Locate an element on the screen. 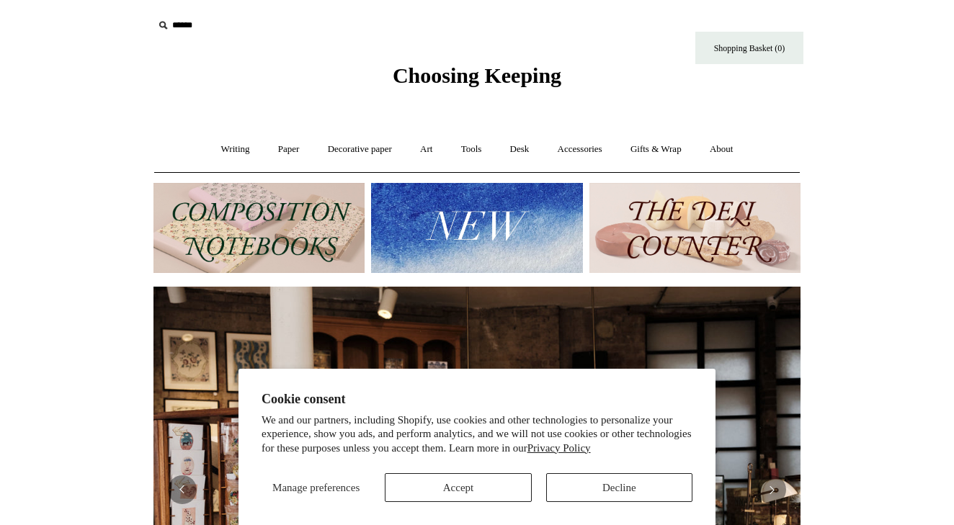 This screenshot has height=525, width=954. button: Decline is located at coordinates (619, 488).